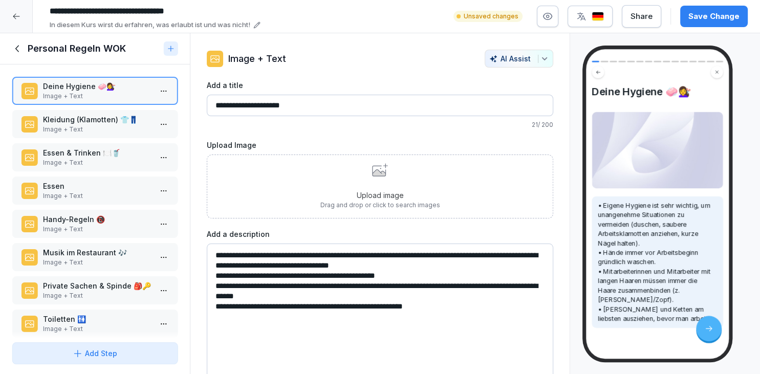 This screenshot has width=760, height=374. What do you see at coordinates (95, 324) in the screenshot?
I see `div: Toiletten 🚻Image + Text` at bounding box center [95, 324].